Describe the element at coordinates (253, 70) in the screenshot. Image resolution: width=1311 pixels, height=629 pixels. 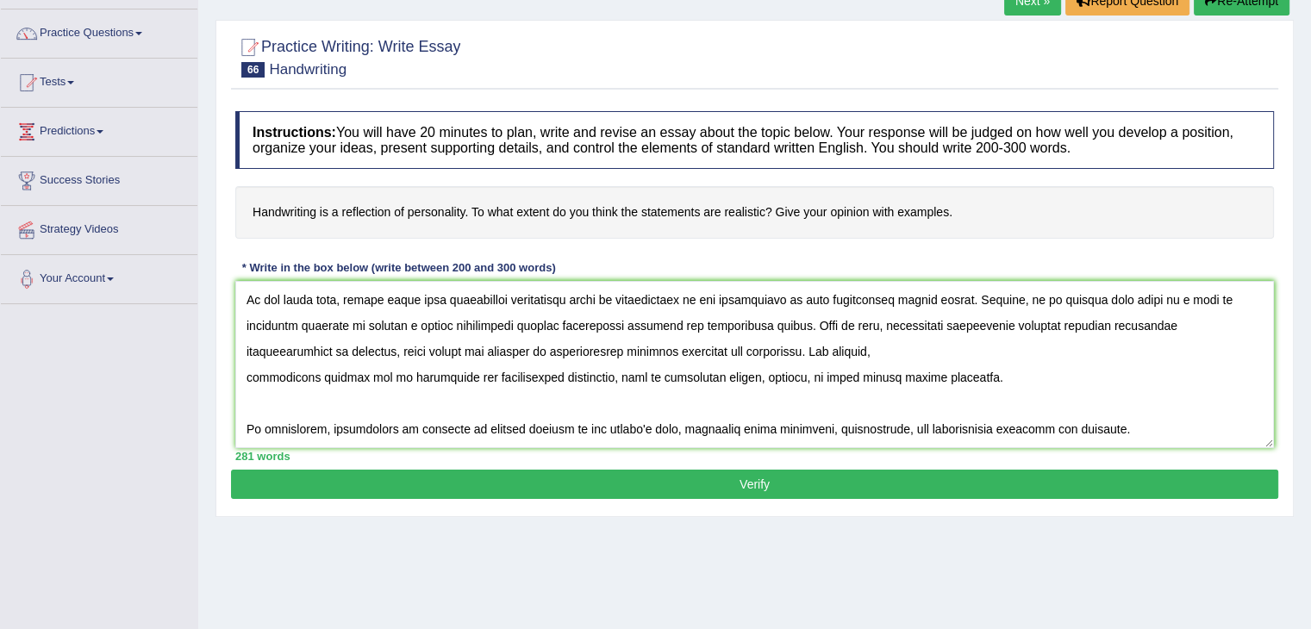
I see `span: 66` at that location.